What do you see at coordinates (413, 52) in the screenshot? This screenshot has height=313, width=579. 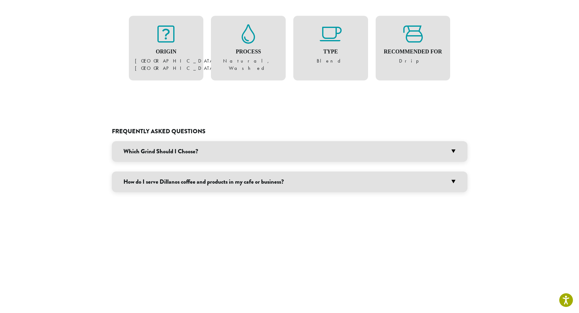 I see `h4: Recommended For` at bounding box center [413, 52].